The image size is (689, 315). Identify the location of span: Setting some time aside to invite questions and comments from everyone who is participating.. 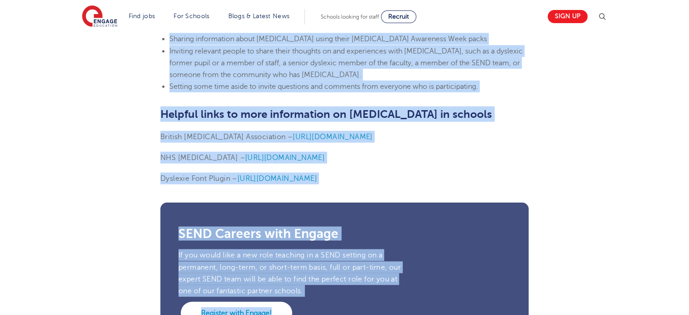
(323, 87).